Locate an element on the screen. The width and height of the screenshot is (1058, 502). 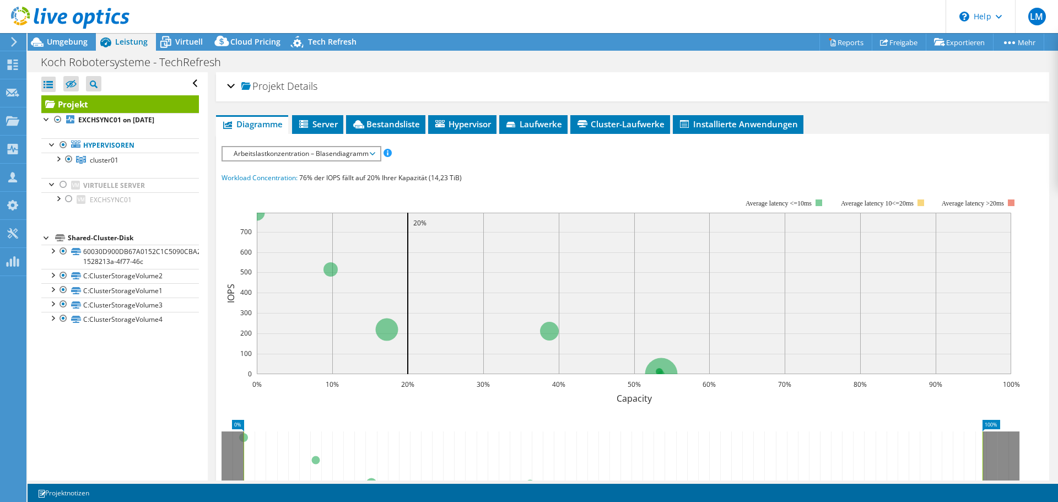
span: Tech Refresh is located at coordinates (332, 41).